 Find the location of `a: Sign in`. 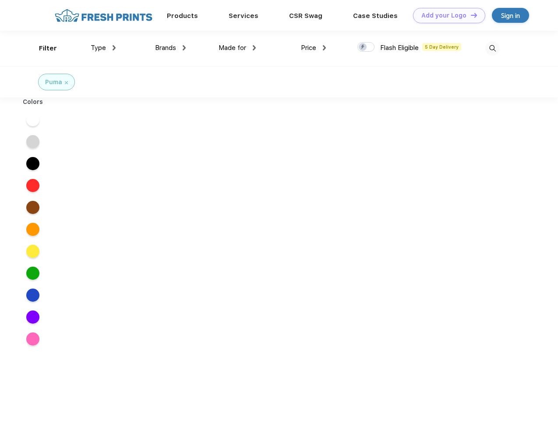

a: Sign in is located at coordinates (511, 15).